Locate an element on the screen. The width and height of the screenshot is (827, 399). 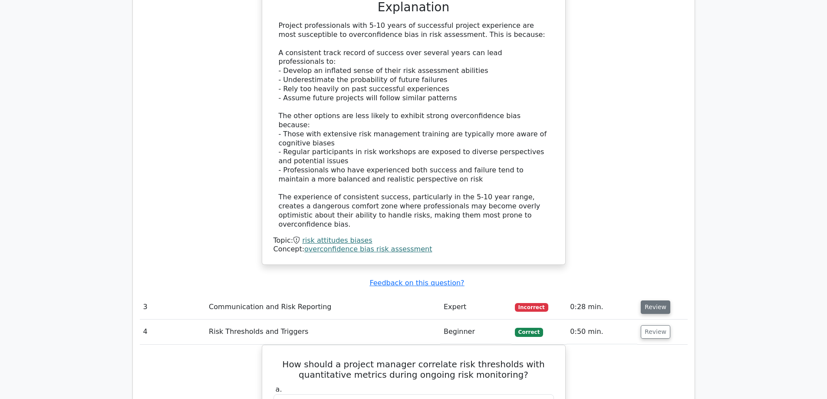
td: Beginner is located at coordinates (476, 332).